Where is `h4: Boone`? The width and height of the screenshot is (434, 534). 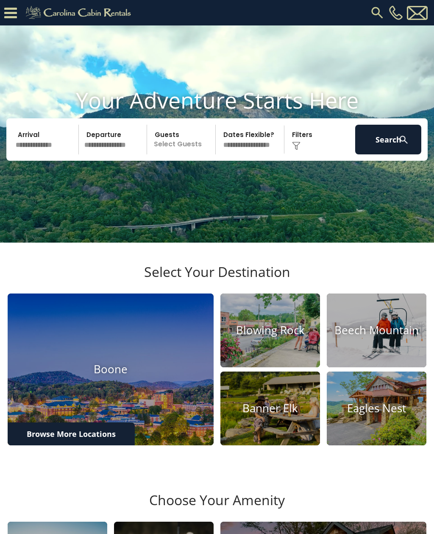 h4: Boone is located at coordinates (111, 369).